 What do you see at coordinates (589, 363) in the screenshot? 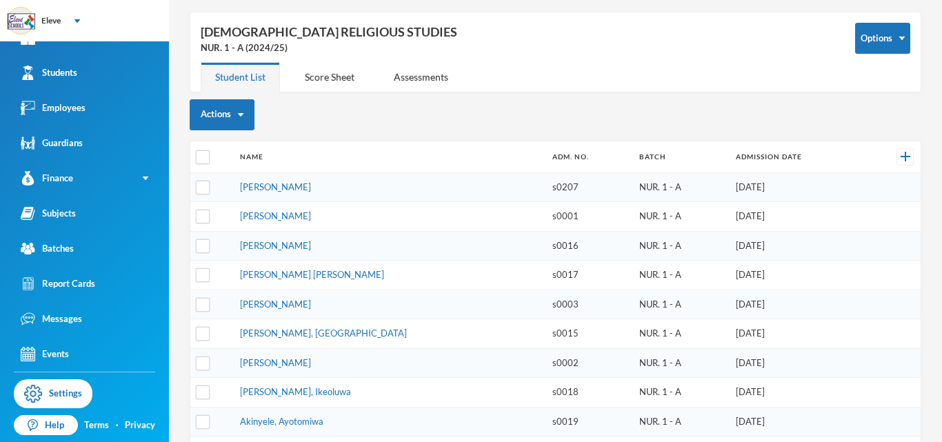
I see `td: s0002` at bounding box center [589, 363].